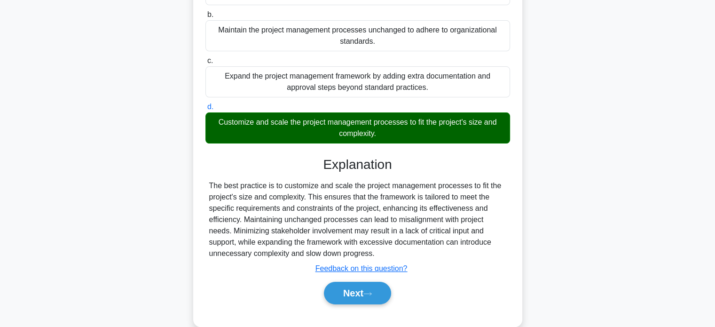  What do you see at coordinates (358, 82) in the screenshot?
I see `div: Expand the project management framework by adding extra documentation and approval steps beyond s...` at bounding box center [358, 82].